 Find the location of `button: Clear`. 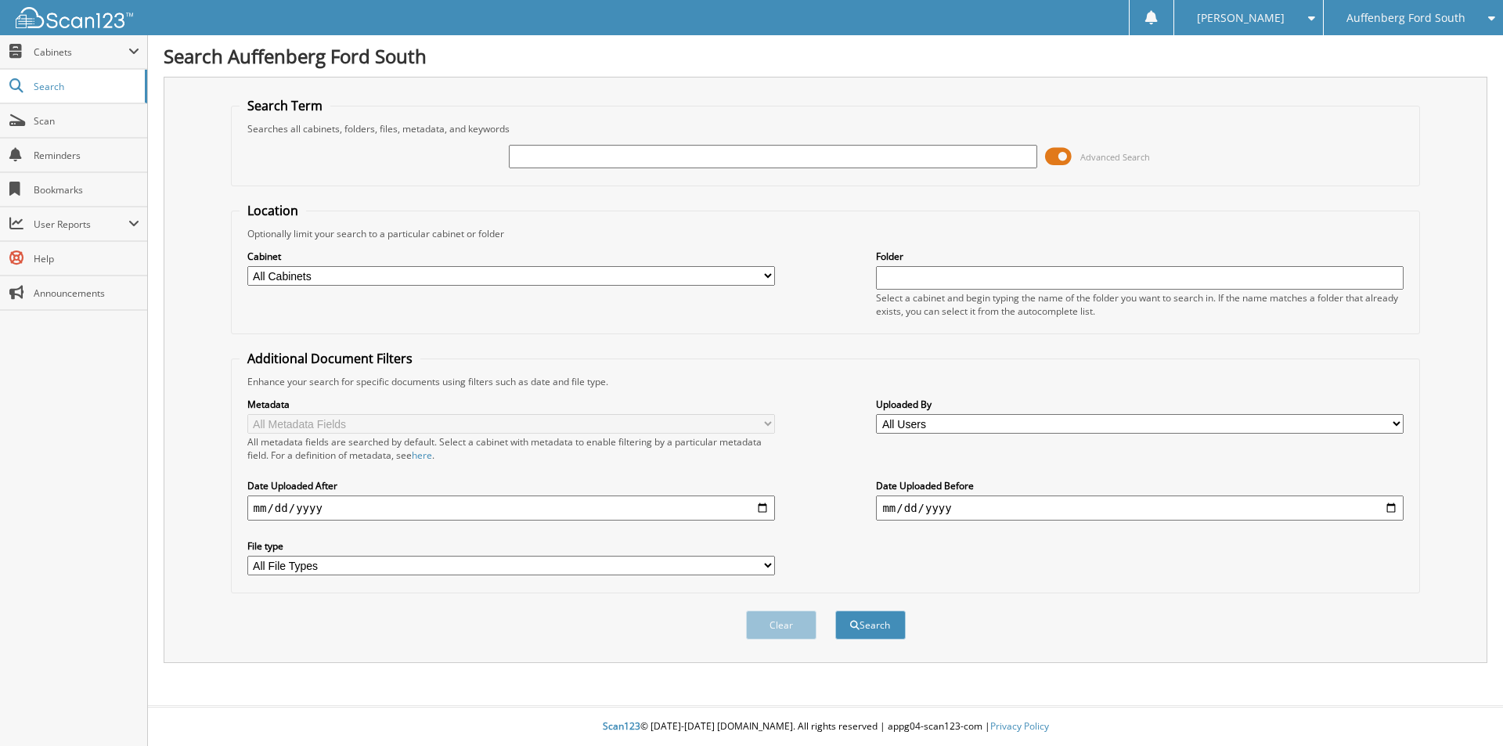

button: Clear is located at coordinates (781, 625).